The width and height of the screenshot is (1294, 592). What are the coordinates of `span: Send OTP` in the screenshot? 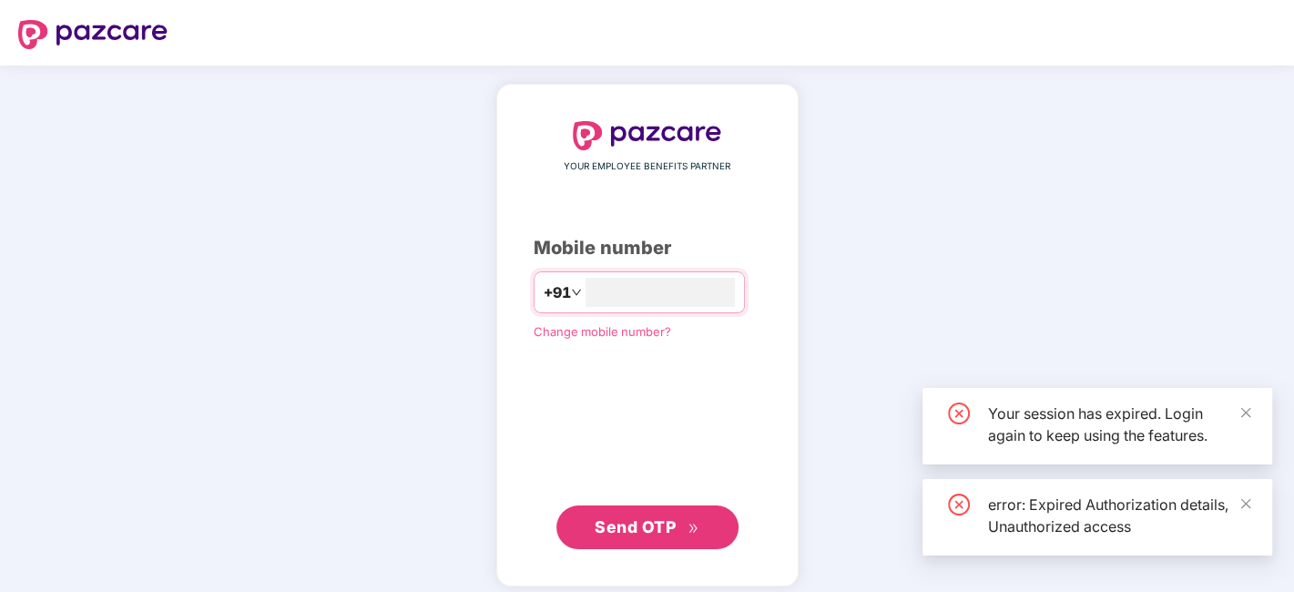 It's located at (635, 526).